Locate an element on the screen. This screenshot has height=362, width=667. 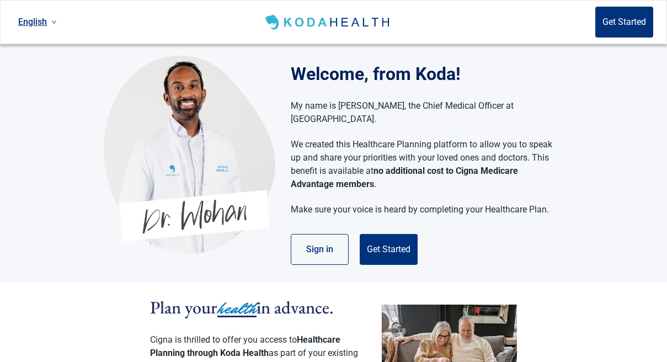
button: Sign in is located at coordinates (319, 249).